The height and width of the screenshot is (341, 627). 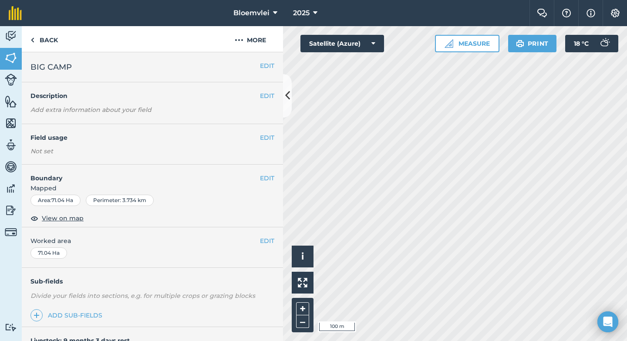 I want to click on em: Add extra information about your field, so click(x=91, y=110).